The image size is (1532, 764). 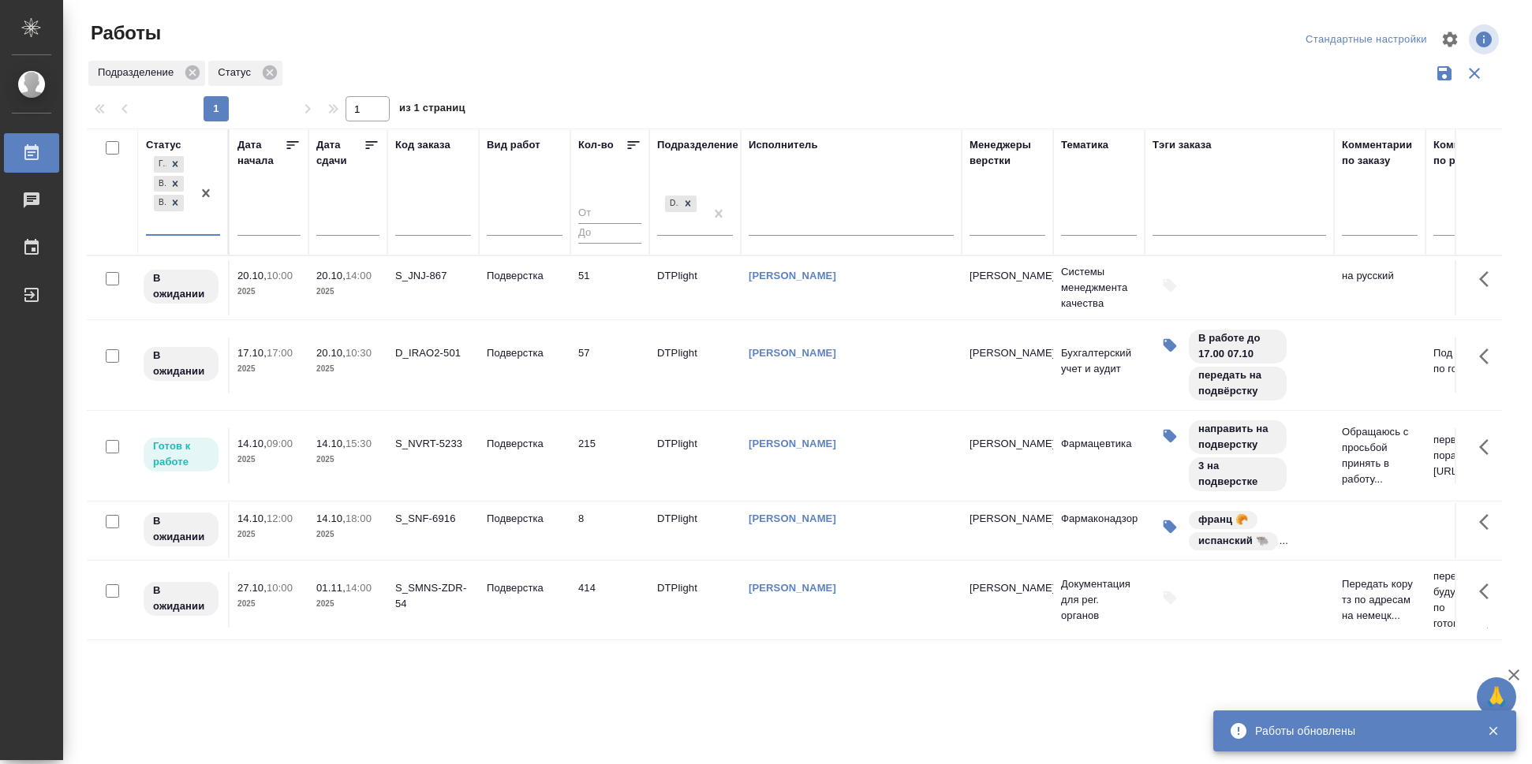 What do you see at coordinates (1238, 346) in the screenshot?
I see `p: В работе до 17.00 07.10` at bounding box center [1238, 346].